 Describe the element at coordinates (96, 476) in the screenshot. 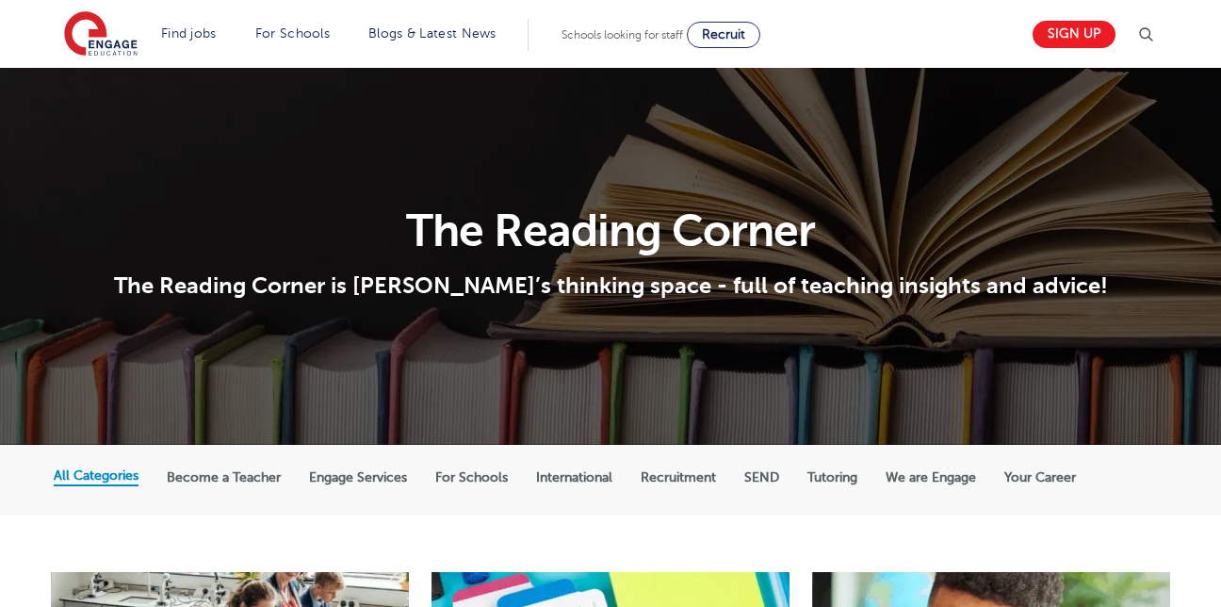

I see `label: All Categories` at that location.